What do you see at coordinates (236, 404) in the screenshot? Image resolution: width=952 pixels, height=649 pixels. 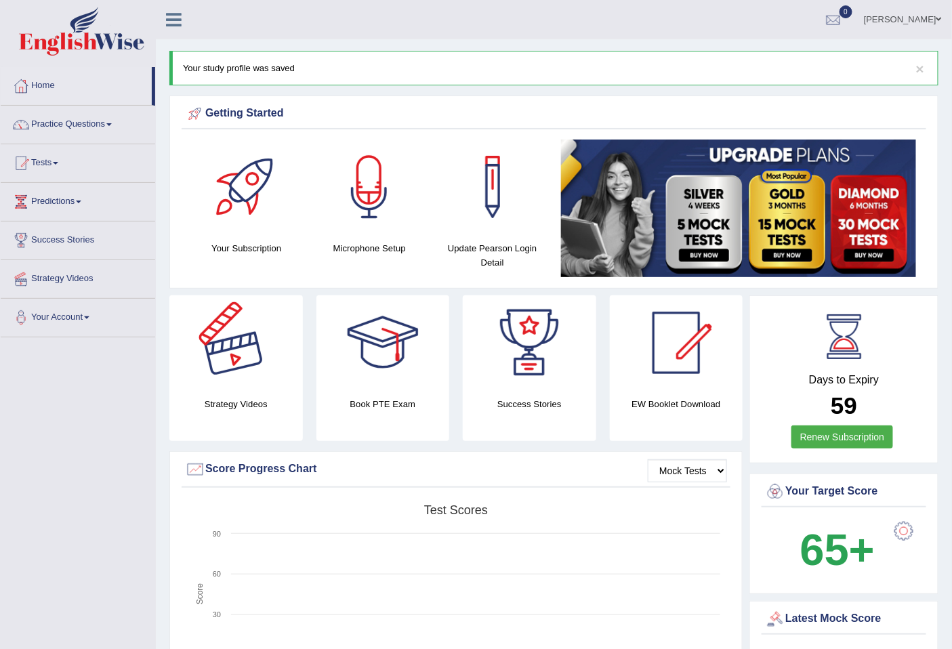 I see `h4: Strategy Videos` at bounding box center [236, 404].